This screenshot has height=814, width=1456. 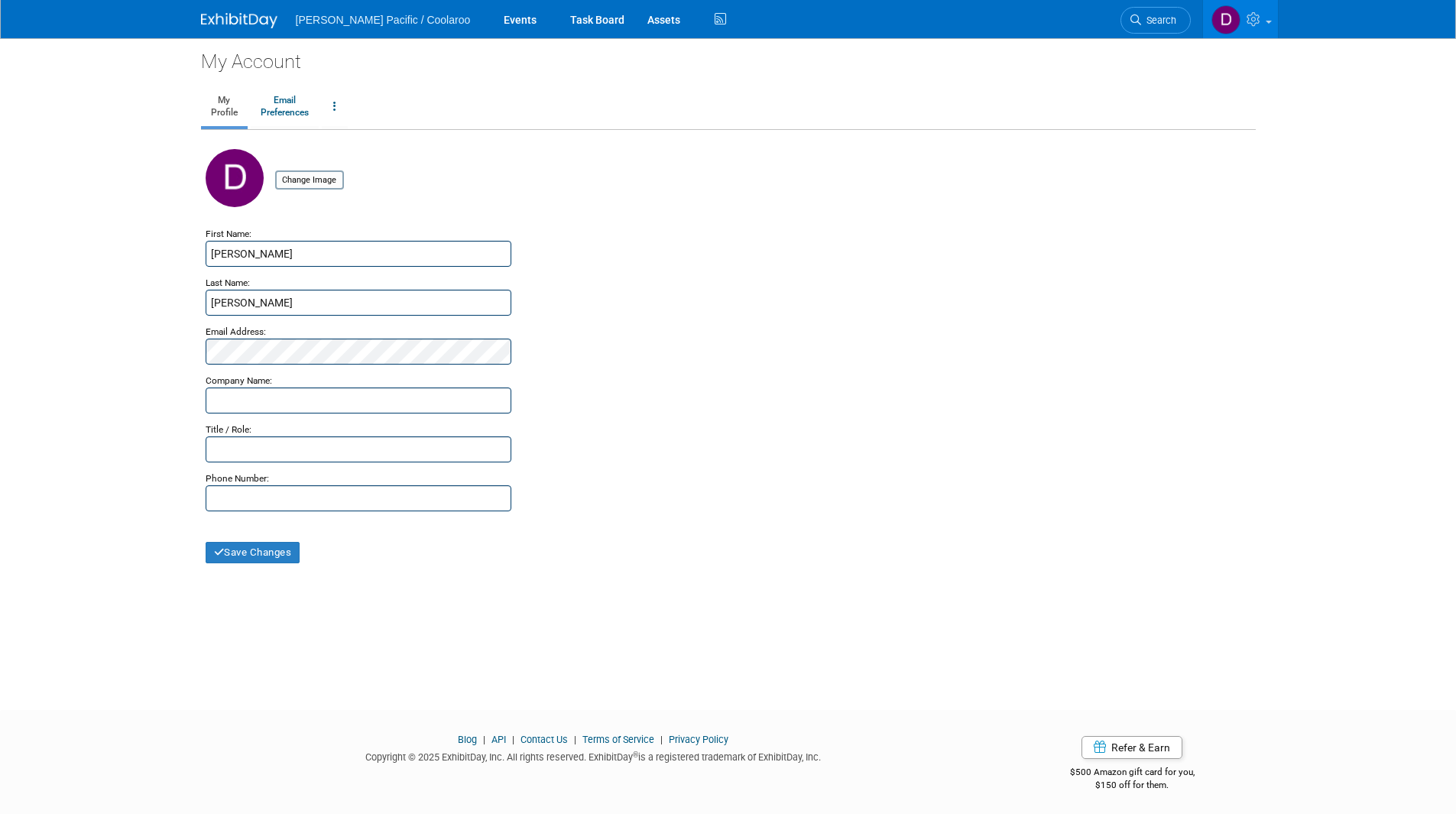 I want to click on small: Phone Number:, so click(x=237, y=478).